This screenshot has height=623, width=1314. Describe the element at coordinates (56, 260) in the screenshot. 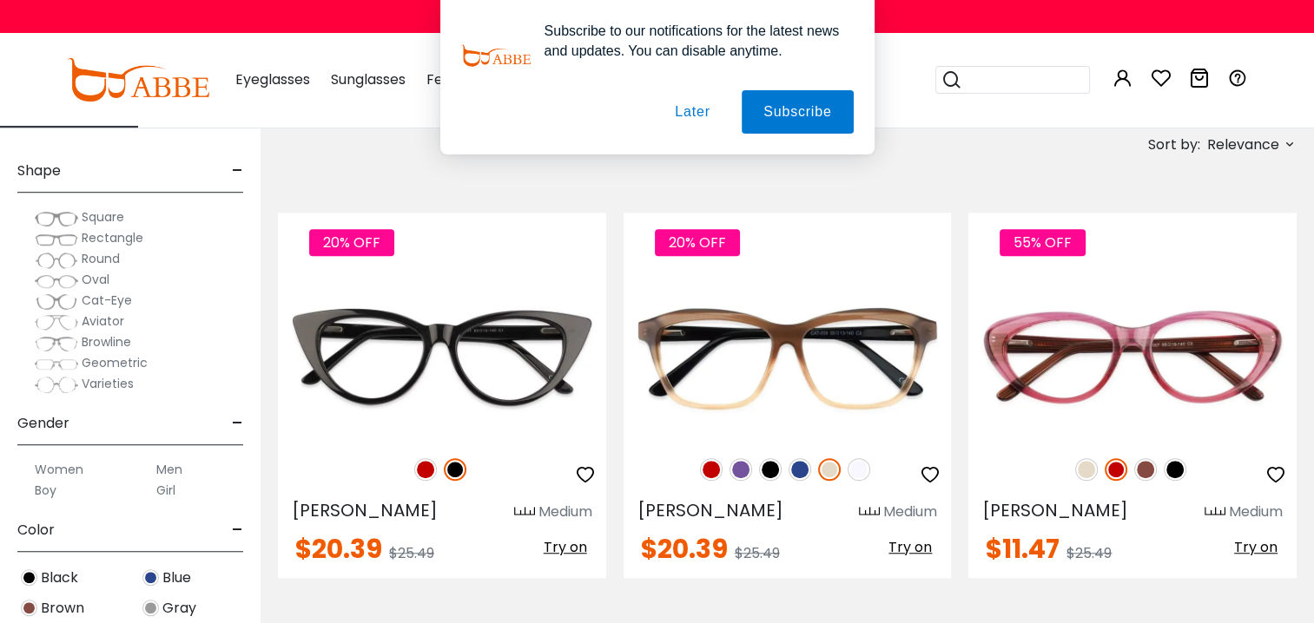

I see `img: Round.png` at that location.